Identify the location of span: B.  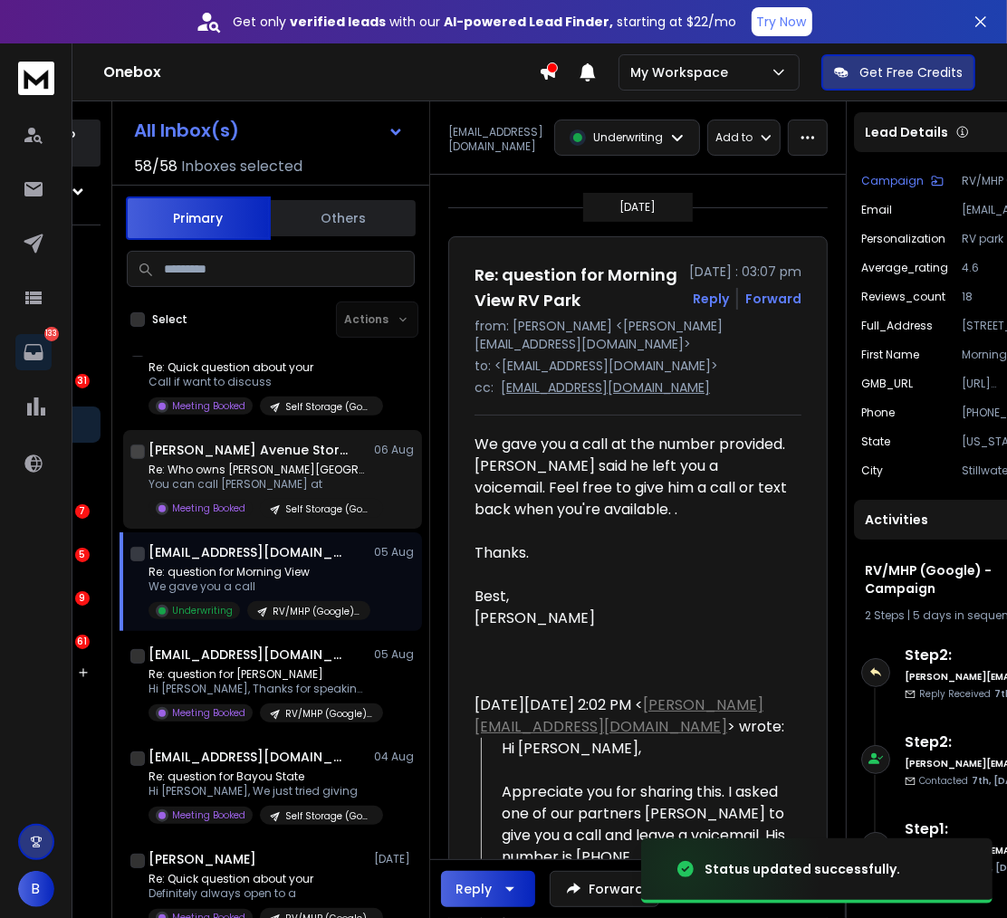
(36, 889).